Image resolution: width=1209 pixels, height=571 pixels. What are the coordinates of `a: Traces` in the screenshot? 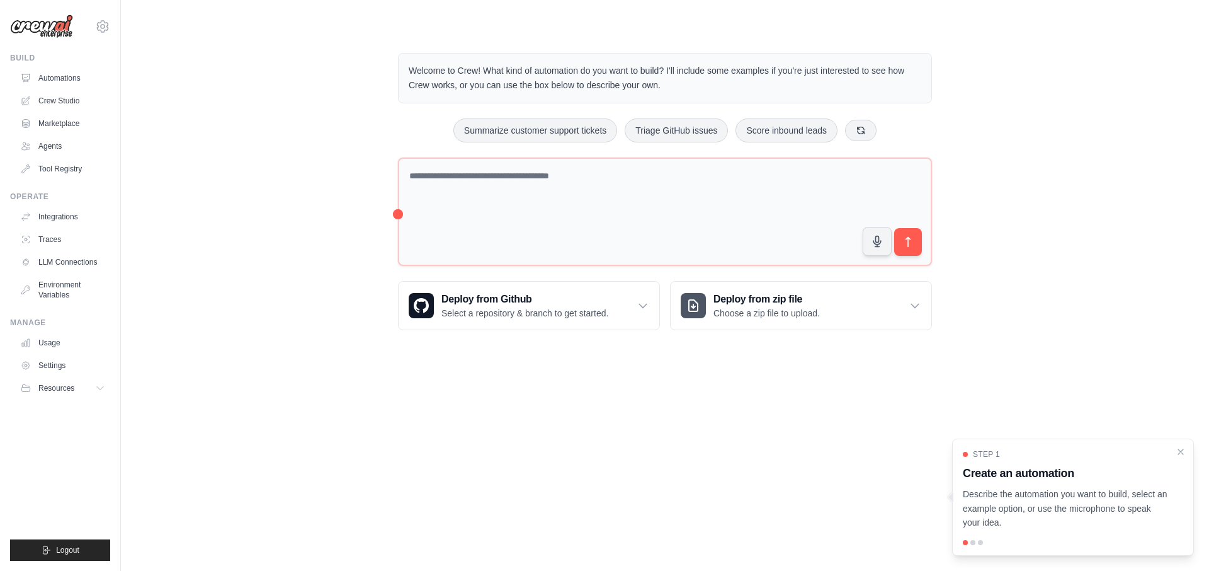 It's located at (62, 239).